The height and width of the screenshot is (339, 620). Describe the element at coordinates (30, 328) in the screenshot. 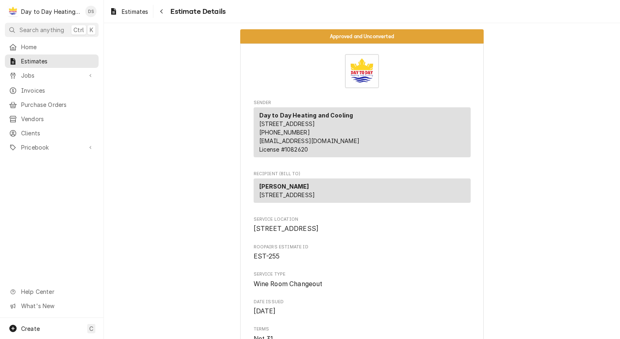

I see `span: Create` at that location.